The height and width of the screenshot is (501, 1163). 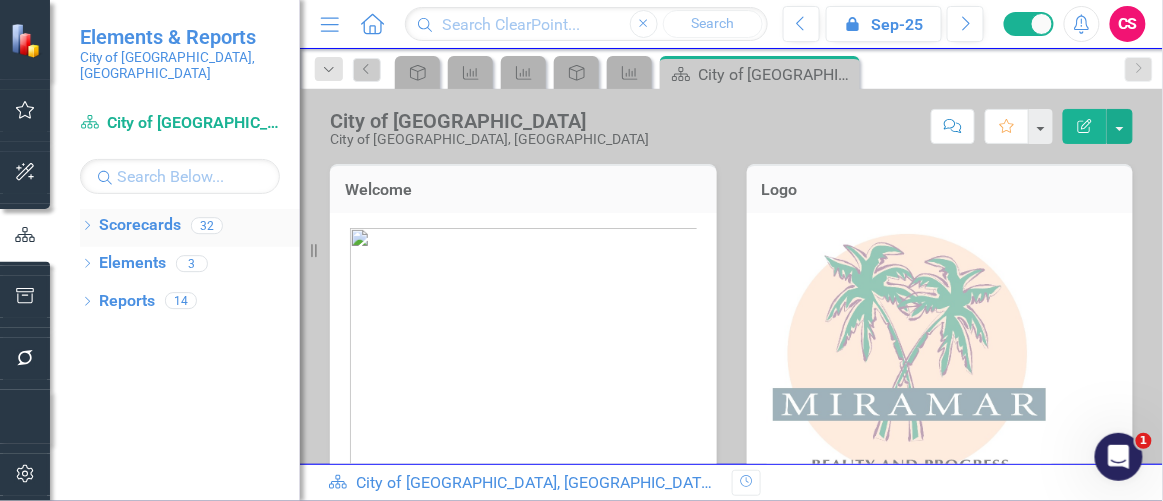 I want to click on button: Search, so click(x=713, y=24).